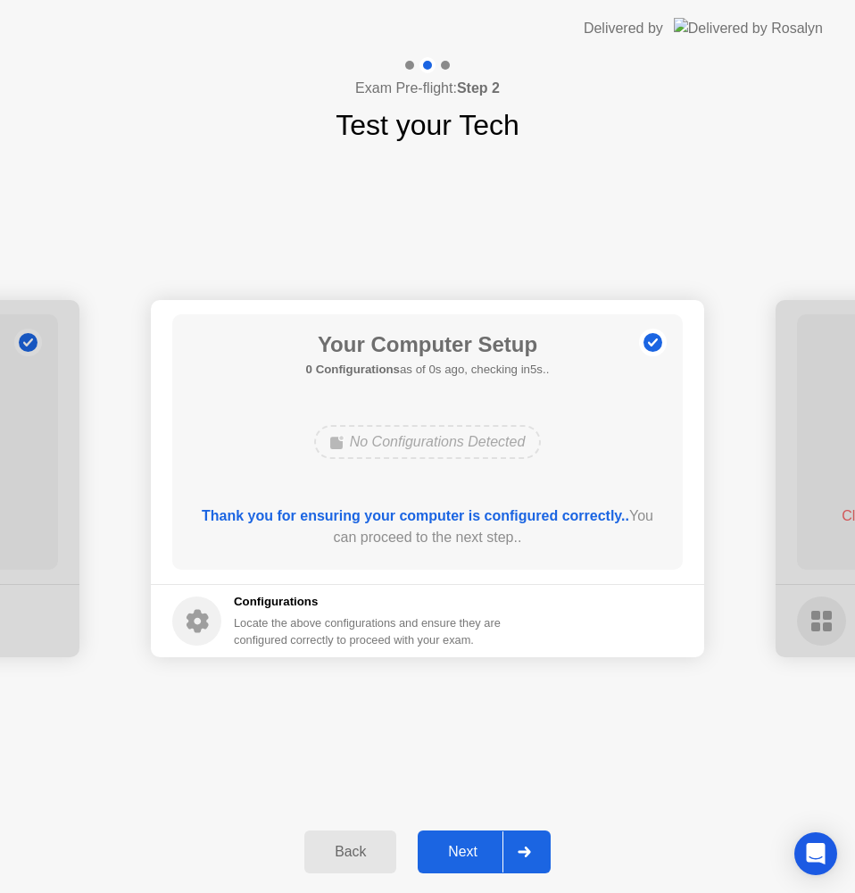  Describe the element at coordinates (428, 527) in the screenshot. I see `div: You can proceed to the next step..` at that location.